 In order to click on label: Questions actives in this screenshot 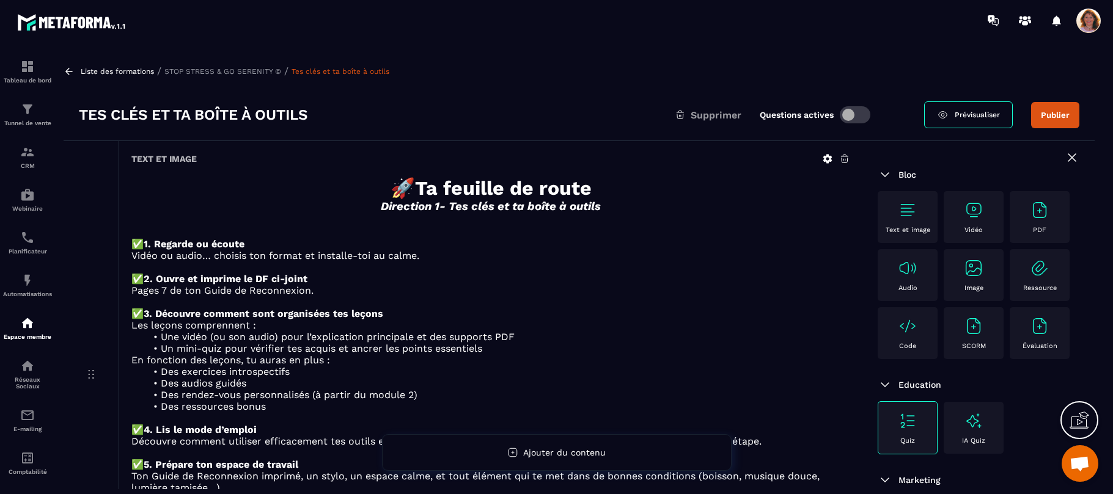, I will do `click(796, 115)`.